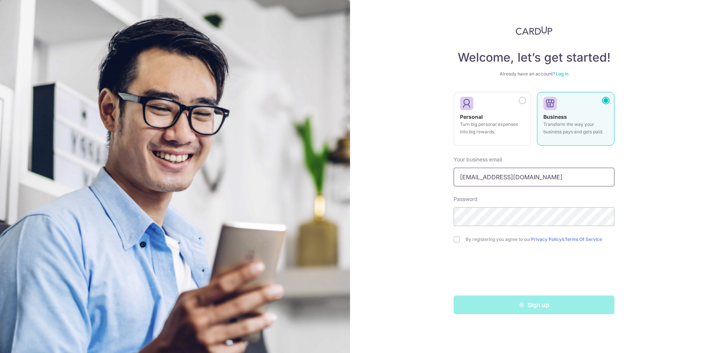 Image resolution: width=718 pixels, height=353 pixels. What do you see at coordinates (478, 160) in the screenshot?
I see `label: Your business email` at bounding box center [478, 160].